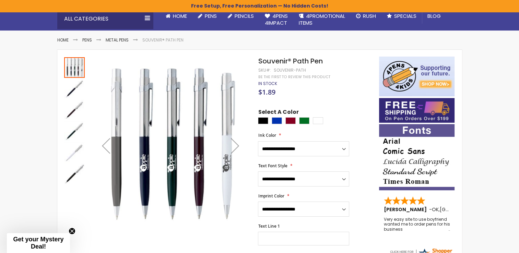 The image size is (519, 253). I want to click on a: Metal Pens, so click(117, 40).